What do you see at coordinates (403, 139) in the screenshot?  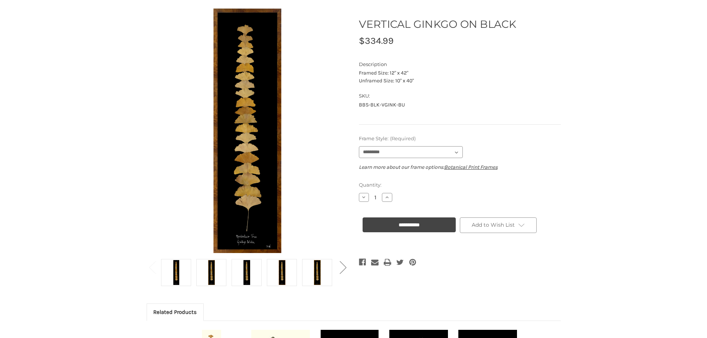 I see `small: (Required)` at bounding box center [403, 139].